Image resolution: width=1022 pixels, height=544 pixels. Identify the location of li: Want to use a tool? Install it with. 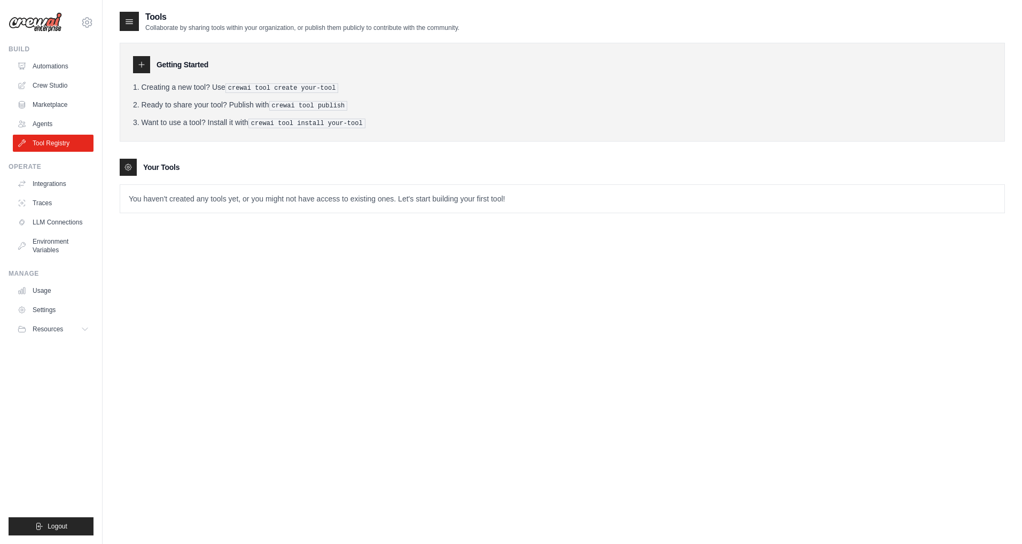
(562, 122).